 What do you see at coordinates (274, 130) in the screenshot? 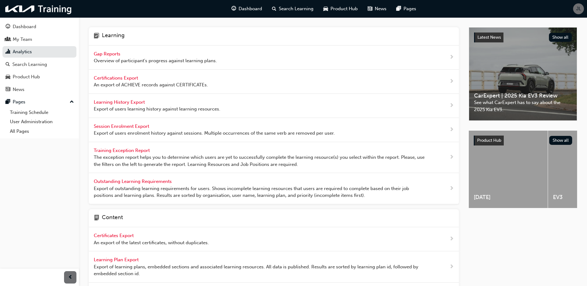
I see `a: Session Enrolment Export Export of users enrolment history against sessions. Multiple occurrences...` at bounding box center [274, 130].